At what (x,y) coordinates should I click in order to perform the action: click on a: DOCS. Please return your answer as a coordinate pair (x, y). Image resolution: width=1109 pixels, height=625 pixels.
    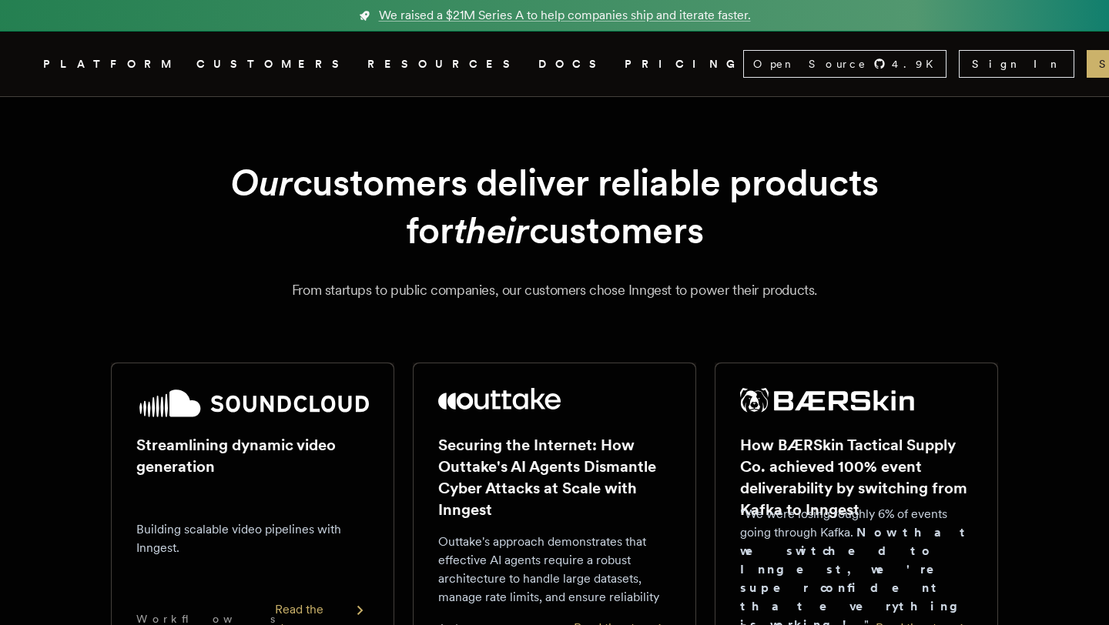
    Looking at the image, I should click on (572, 64).